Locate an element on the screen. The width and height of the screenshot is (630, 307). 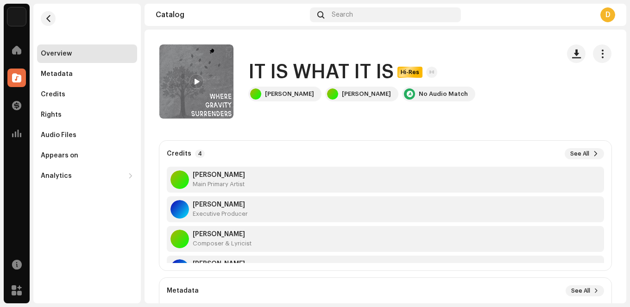
div: No Audio Match is located at coordinates (444, 94).